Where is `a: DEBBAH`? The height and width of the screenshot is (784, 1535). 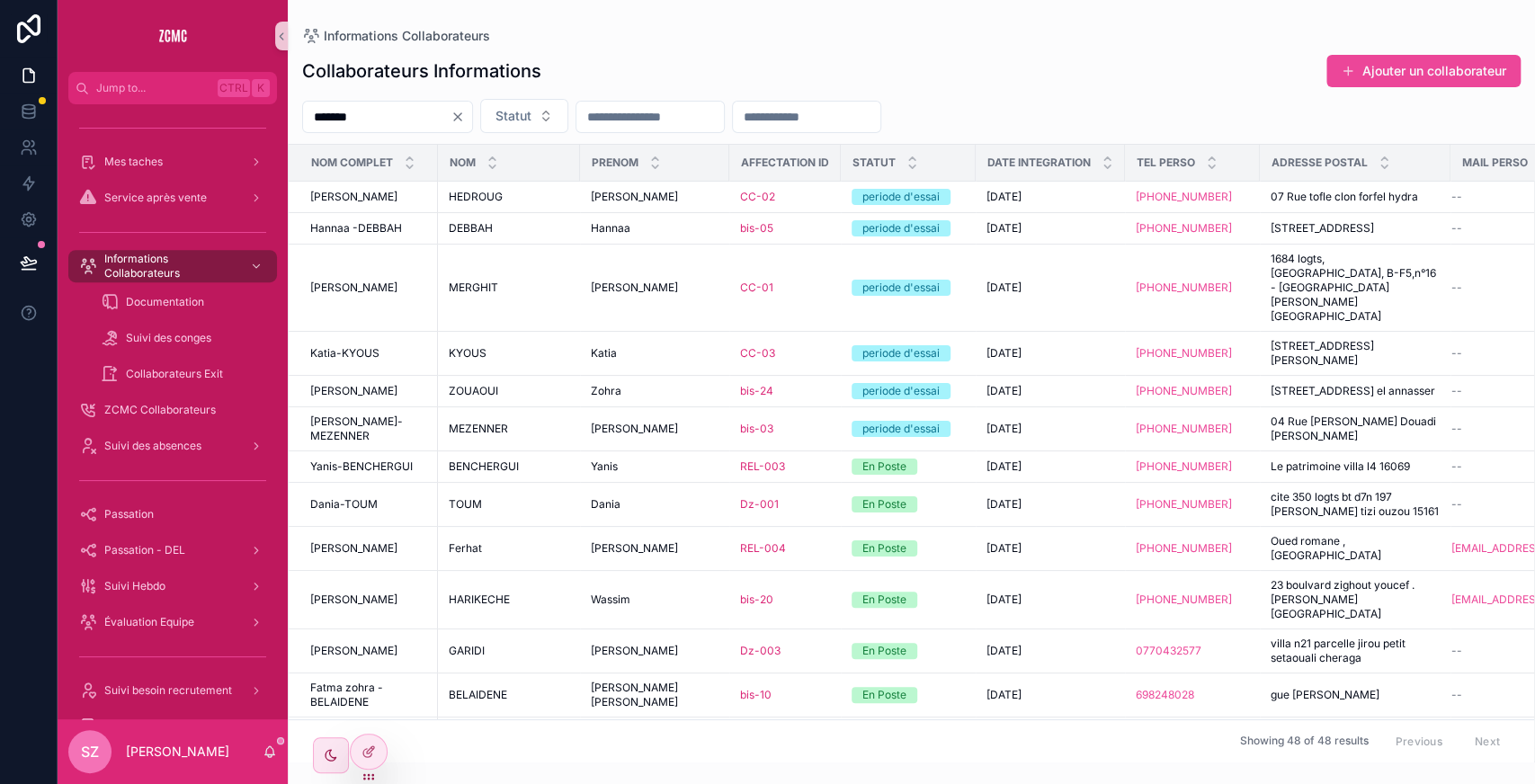
a: DEBBAH is located at coordinates (509, 229).